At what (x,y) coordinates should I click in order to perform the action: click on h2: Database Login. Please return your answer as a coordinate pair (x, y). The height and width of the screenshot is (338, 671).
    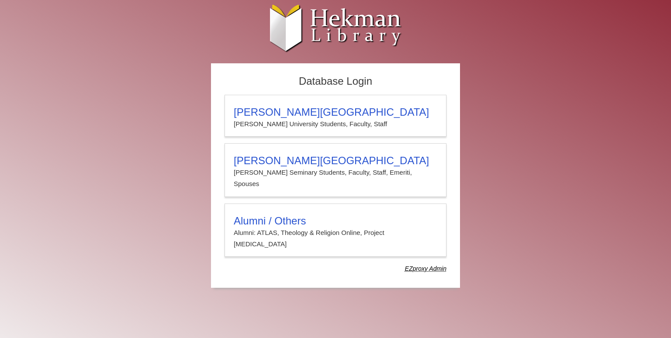
    Looking at the image, I should click on (336, 81).